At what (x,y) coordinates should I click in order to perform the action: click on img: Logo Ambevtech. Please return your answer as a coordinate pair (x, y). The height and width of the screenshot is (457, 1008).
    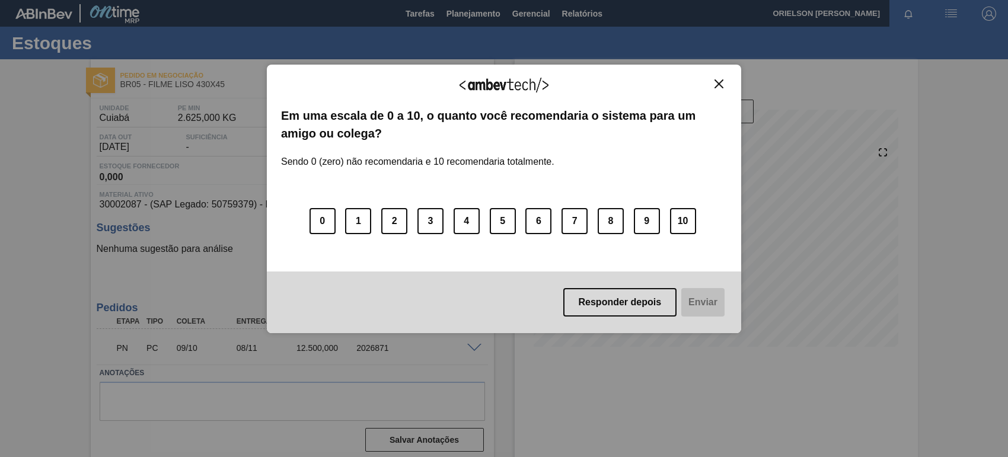
    Looking at the image, I should click on (504, 85).